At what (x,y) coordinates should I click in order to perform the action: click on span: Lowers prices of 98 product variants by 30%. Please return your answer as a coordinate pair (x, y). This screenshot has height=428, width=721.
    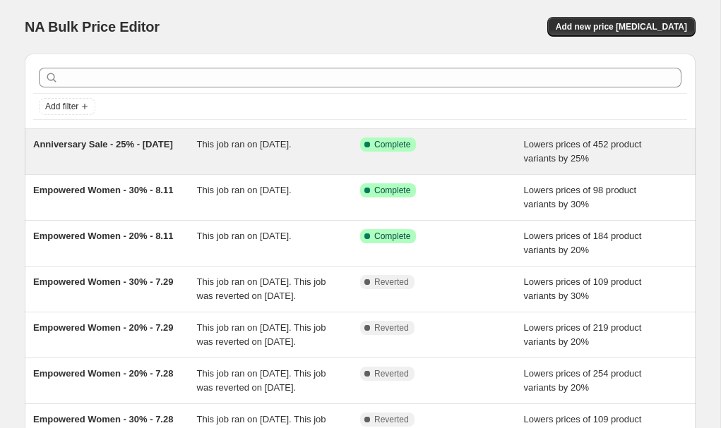
    Looking at the image, I should click on (580, 197).